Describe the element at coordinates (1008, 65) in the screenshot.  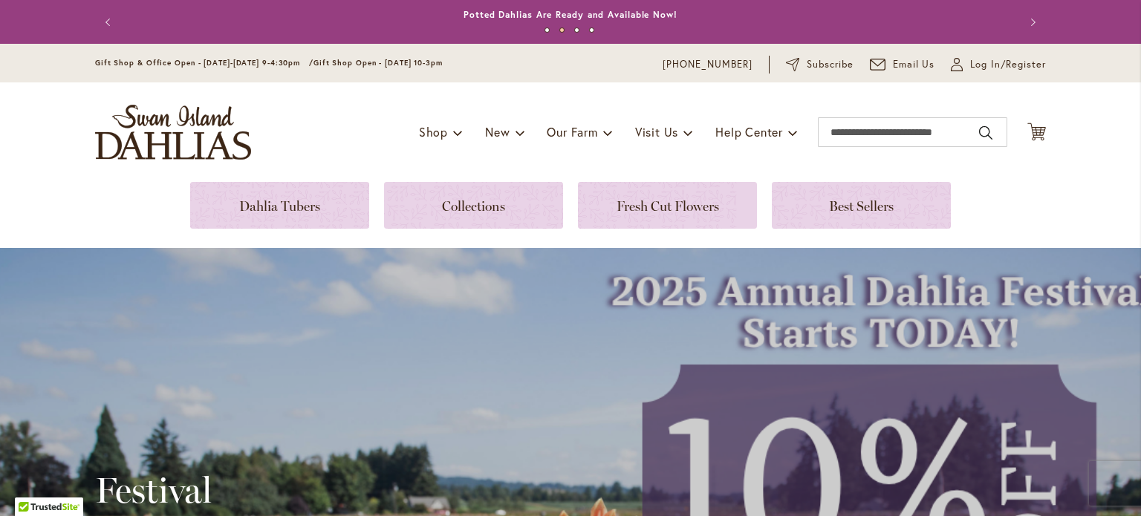
I see `span: Log In/Register` at that location.